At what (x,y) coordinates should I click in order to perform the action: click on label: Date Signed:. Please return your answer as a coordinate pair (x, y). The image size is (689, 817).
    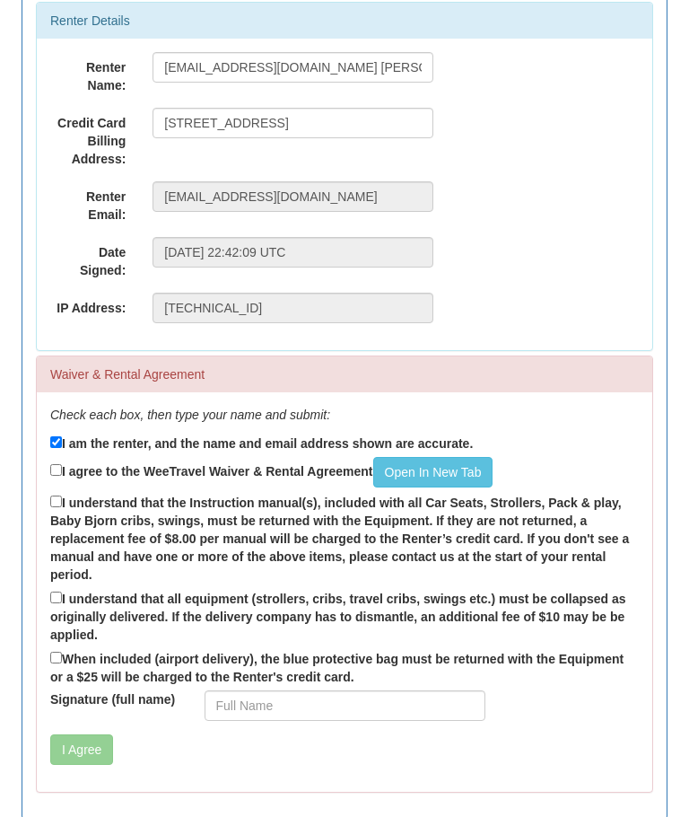
    Looking at the image, I should click on (88, 258).